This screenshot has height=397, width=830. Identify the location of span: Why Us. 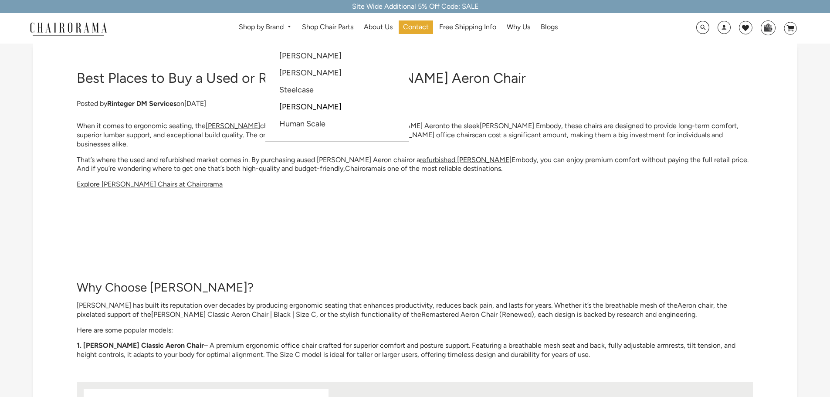
(518, 27).